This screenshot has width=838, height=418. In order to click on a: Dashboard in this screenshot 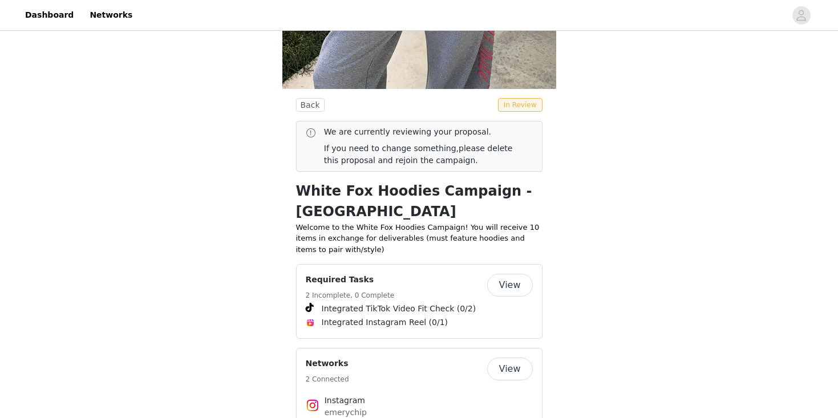, I will do `click(49, 15)`.